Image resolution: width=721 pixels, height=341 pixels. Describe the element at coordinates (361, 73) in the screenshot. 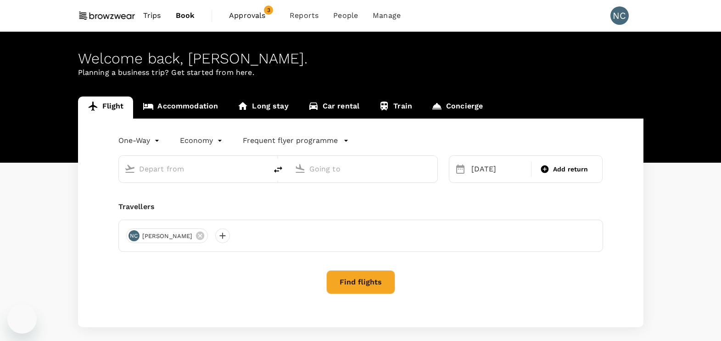

I see `p: Planning a business trip? Get started from here.` at that location.